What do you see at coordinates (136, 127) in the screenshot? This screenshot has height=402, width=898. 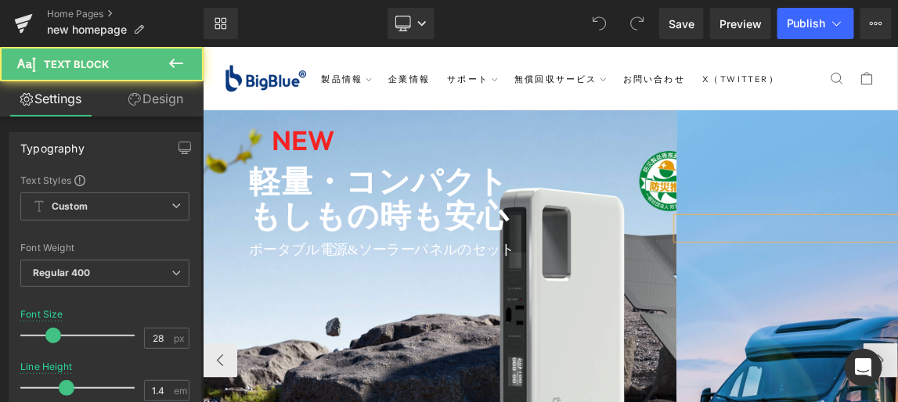 I see `strong: NEW` at bounding box center [136, 127].